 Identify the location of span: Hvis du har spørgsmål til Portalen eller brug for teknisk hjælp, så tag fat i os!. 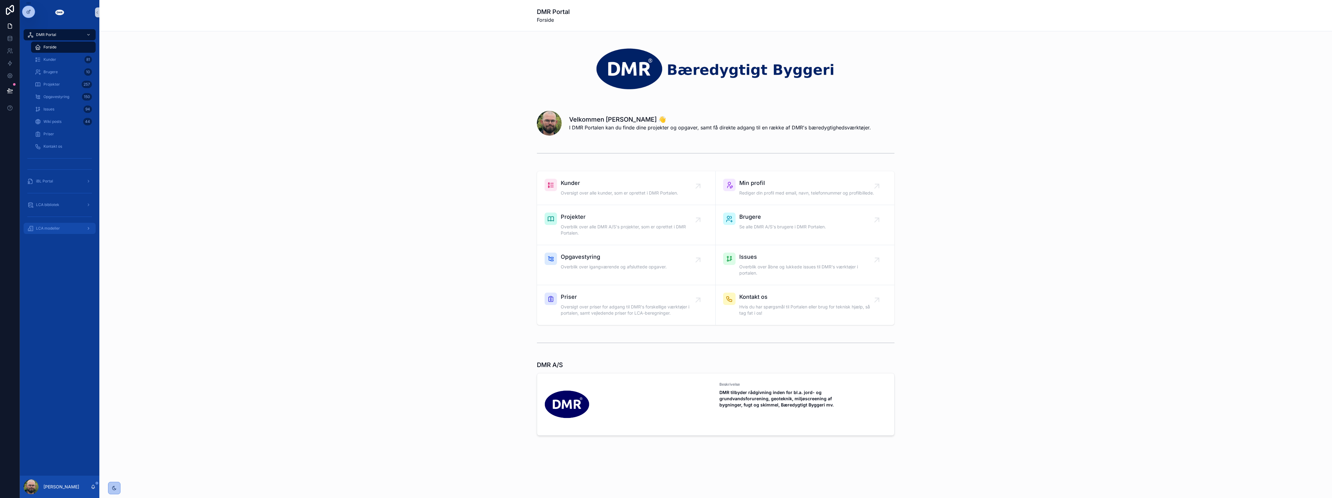
(808, 310).